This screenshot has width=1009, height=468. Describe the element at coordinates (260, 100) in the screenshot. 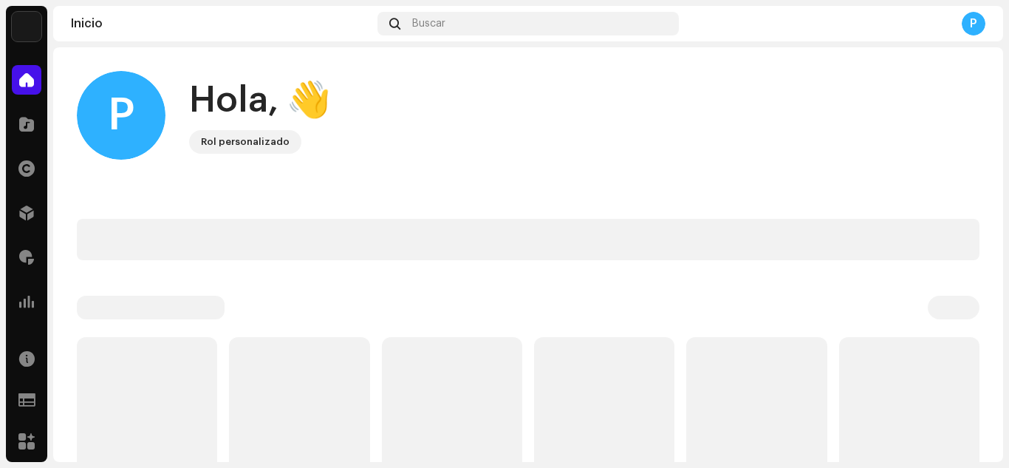

I see `div: Hola, 👋` at that location.